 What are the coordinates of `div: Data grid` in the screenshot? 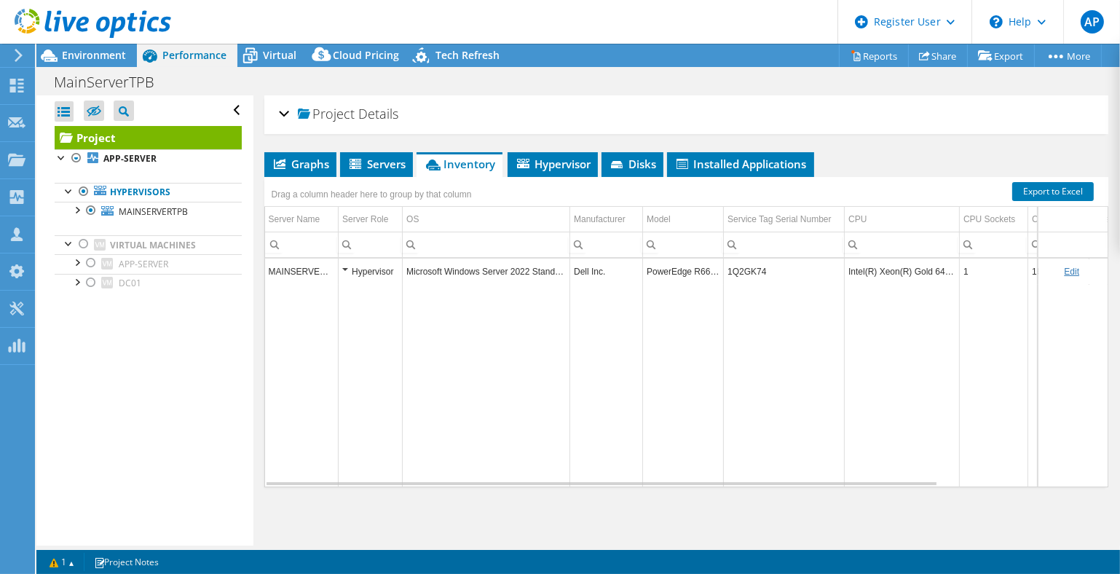 It's located at (686, 331).